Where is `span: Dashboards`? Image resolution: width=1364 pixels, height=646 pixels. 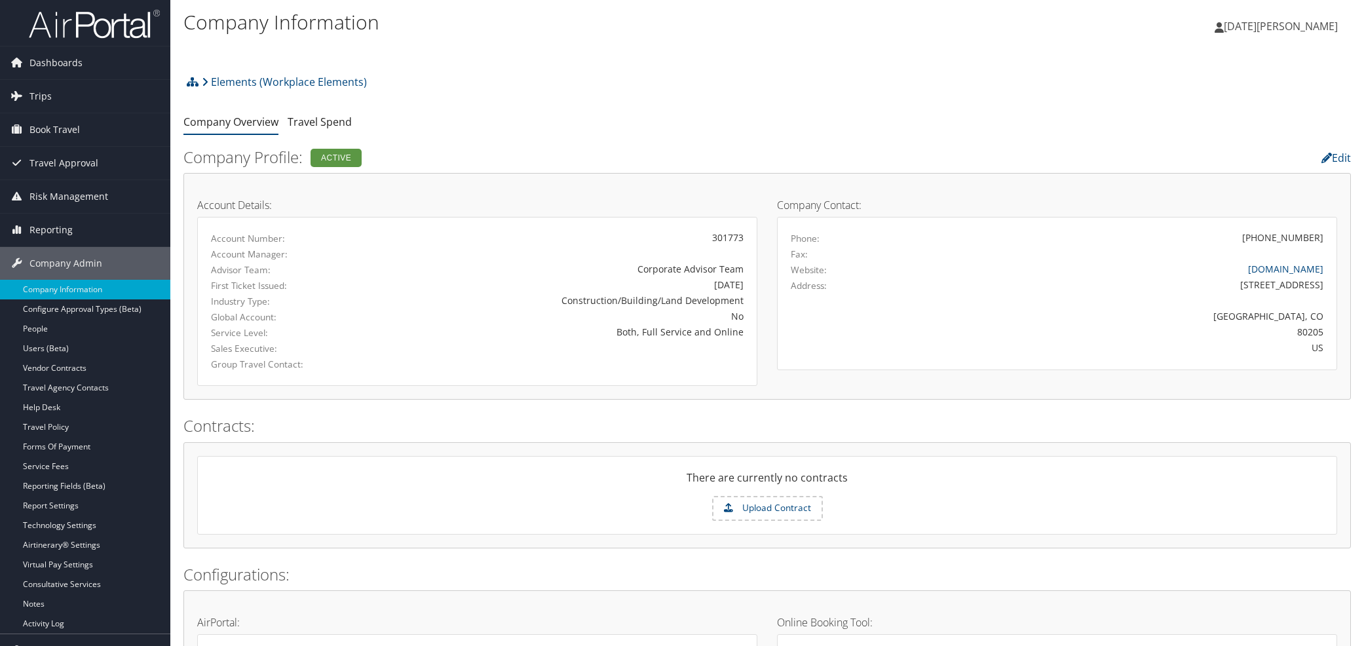
span: Dashboards is located at coordinates (56, 63).